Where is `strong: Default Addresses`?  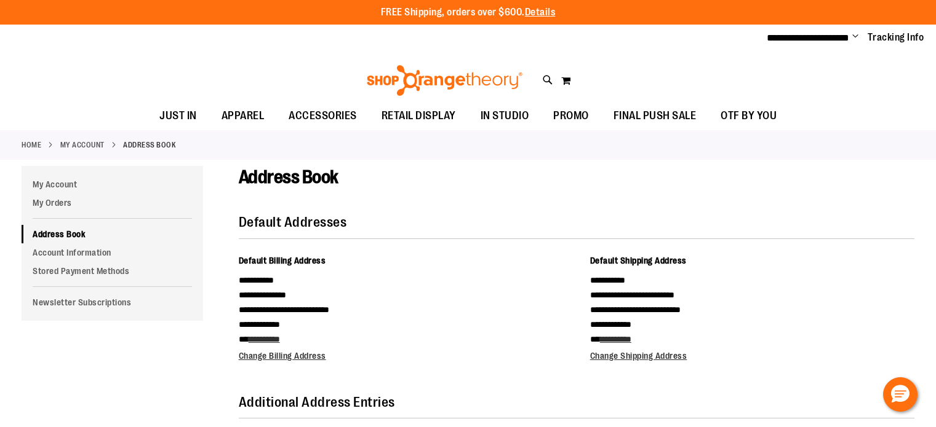 strong: Default Addresses is located at coordinates (293, 222).